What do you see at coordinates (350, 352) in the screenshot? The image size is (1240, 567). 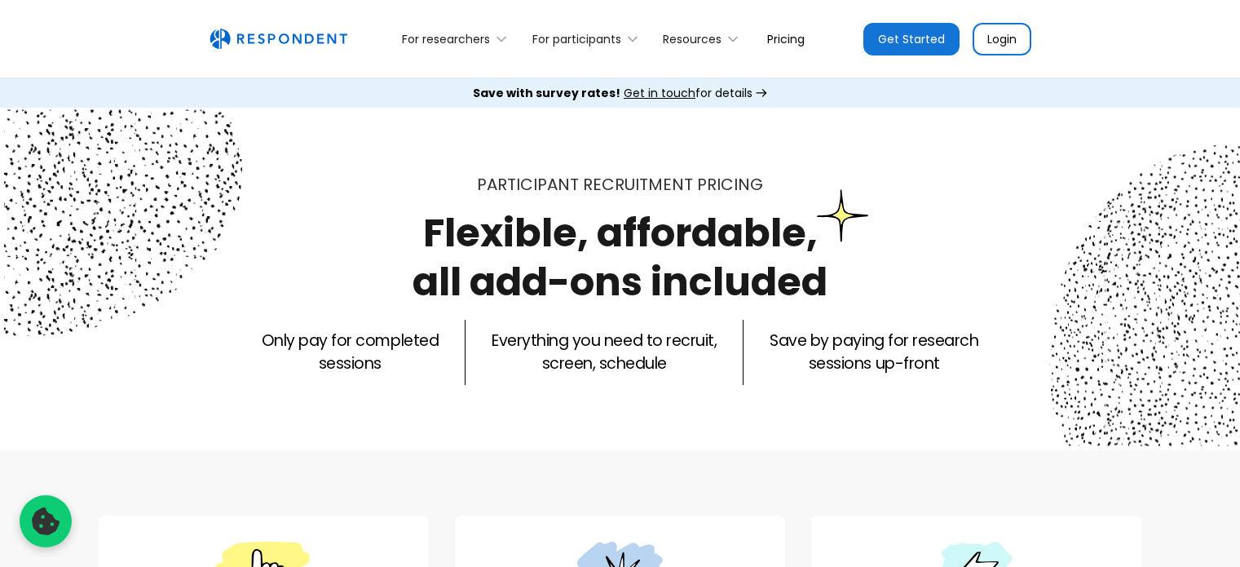 I see `p: Only pay for completed sessions` at bounding box center [350, 352].